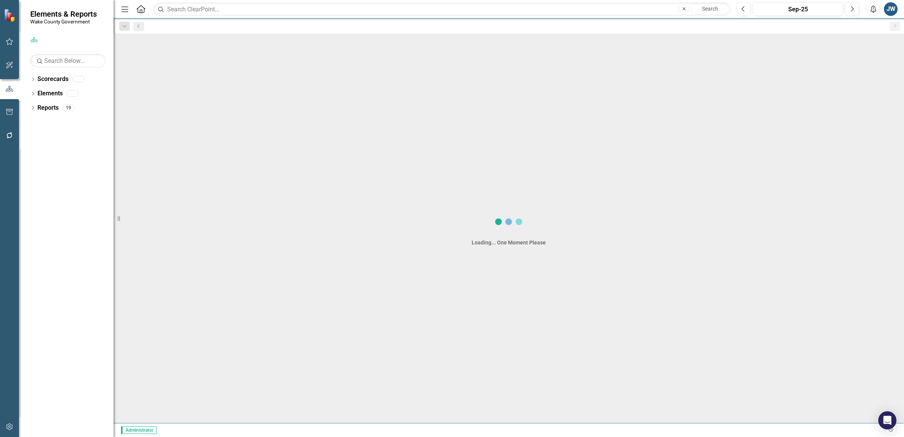 The width and height of the screenshot is (904, 437). I want to click on div: Open Intercom Messenger, so click(887, 420).